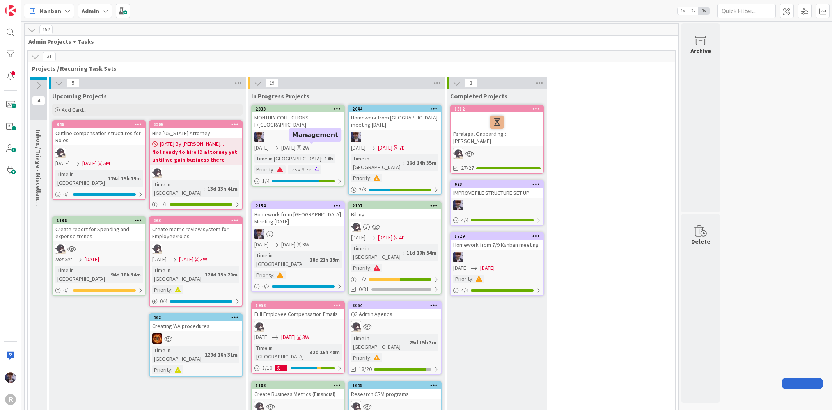 The image size is (832, 410). Describe the element at coordinates (683, 11) in the screenshot. I see `span: 1x` at that location.